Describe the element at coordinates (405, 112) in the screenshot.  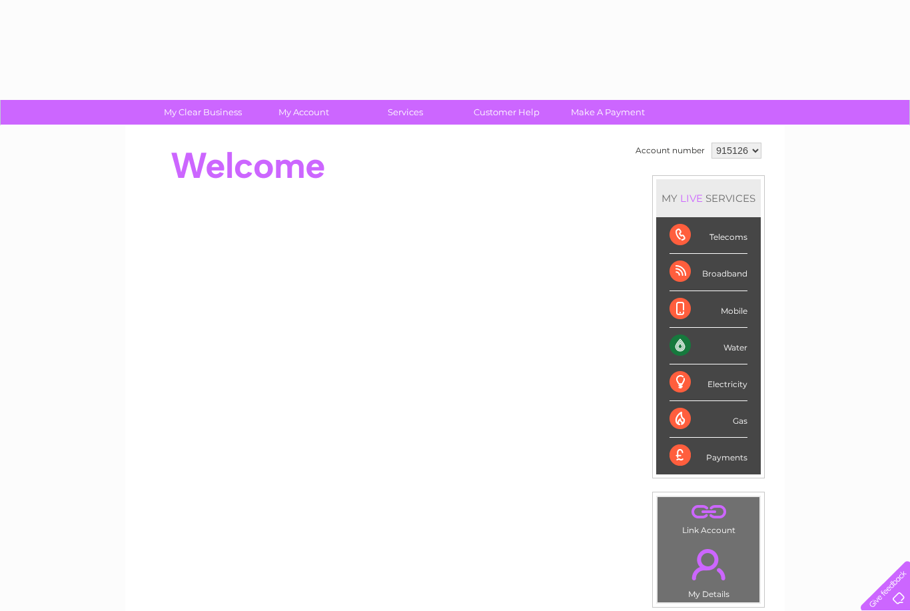
I see `a: Services` at that location.